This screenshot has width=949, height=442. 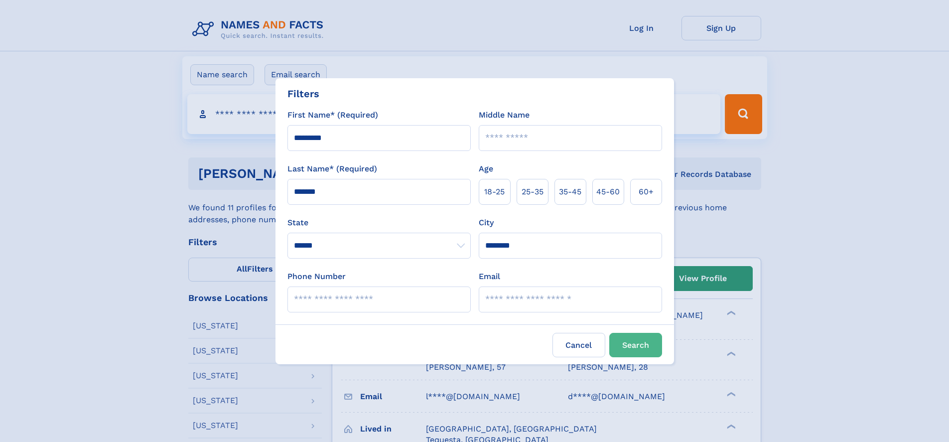 What do you see at coordinates (494, 192) in the screenshot?
I see `span: 18‑25` at bounding box center [494, 192].